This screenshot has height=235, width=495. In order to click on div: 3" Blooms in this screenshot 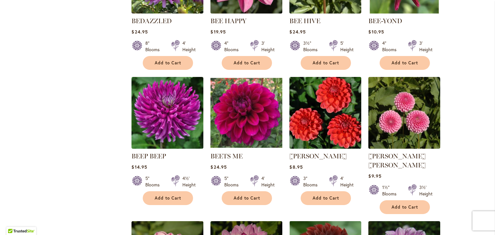, I will do `click(312, 182)`.